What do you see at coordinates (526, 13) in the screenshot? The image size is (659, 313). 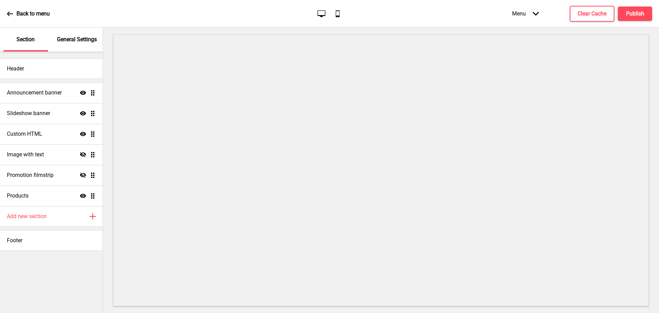 I see `div: Menu` at bounding box center [526, 13].